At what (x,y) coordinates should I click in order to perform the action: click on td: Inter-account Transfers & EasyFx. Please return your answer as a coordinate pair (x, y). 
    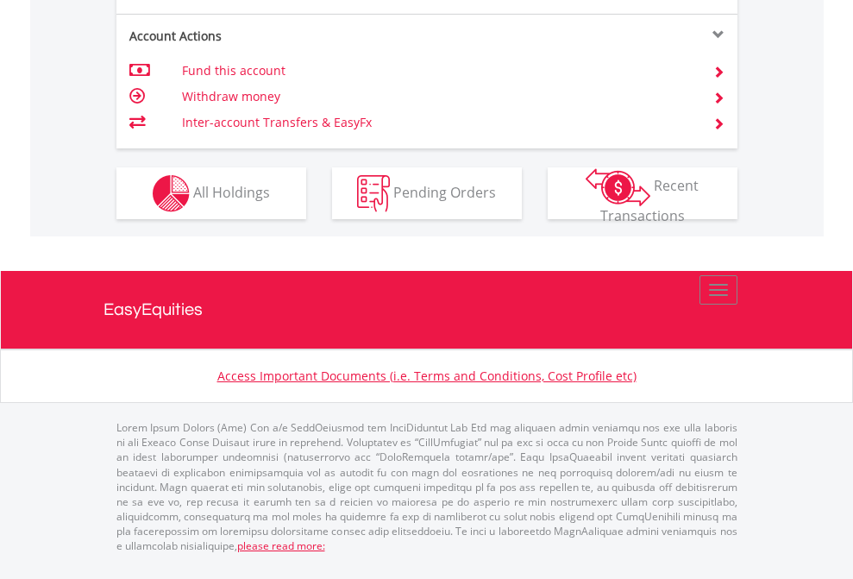
    Looking at the image, I should click on (437, 123).